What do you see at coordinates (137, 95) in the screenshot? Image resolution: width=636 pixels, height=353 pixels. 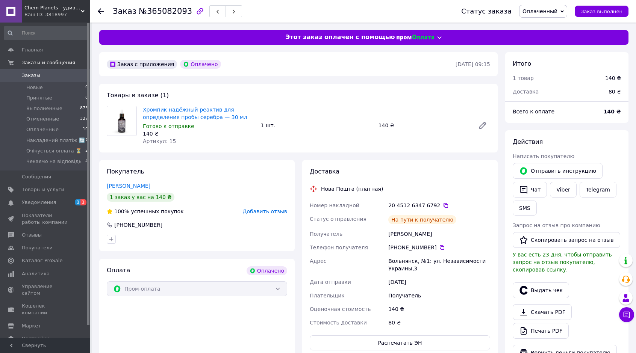 I see `span: Товары в заказе (1)` at bounding box center [137, 95].